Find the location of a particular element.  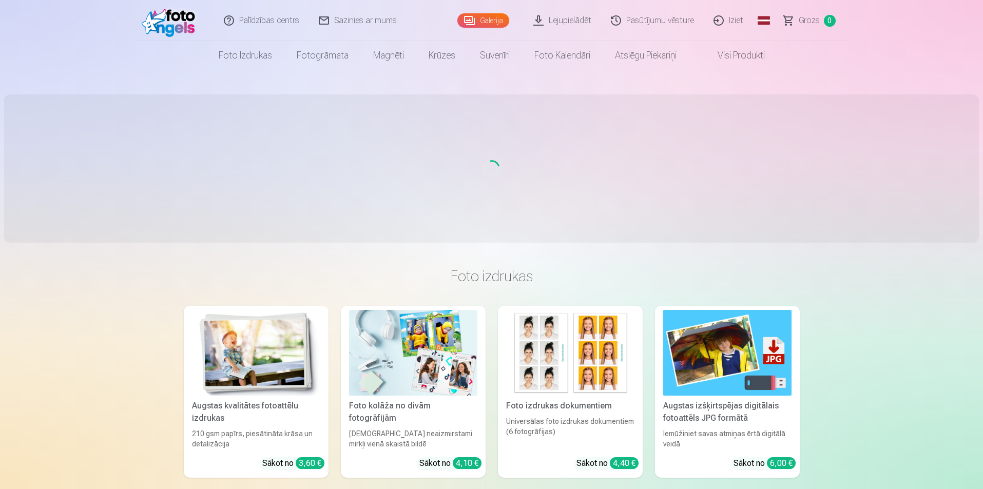

a: Fotogrāmata is located at coordinates (322, 55).